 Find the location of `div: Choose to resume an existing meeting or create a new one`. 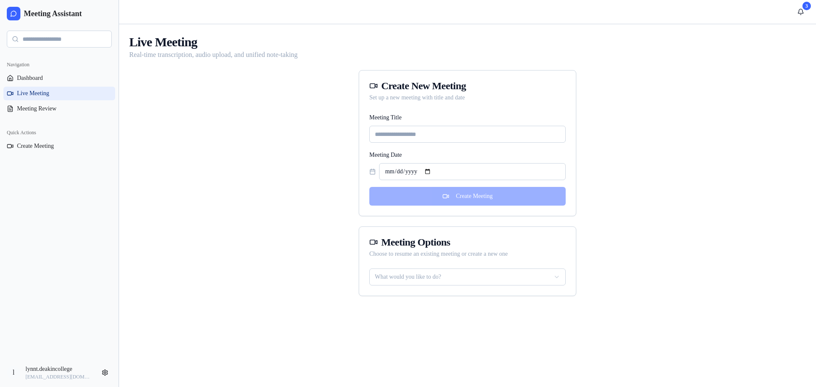

div: Choose to resume an existing meeting or create a new one is located at coordinates (468, 254).